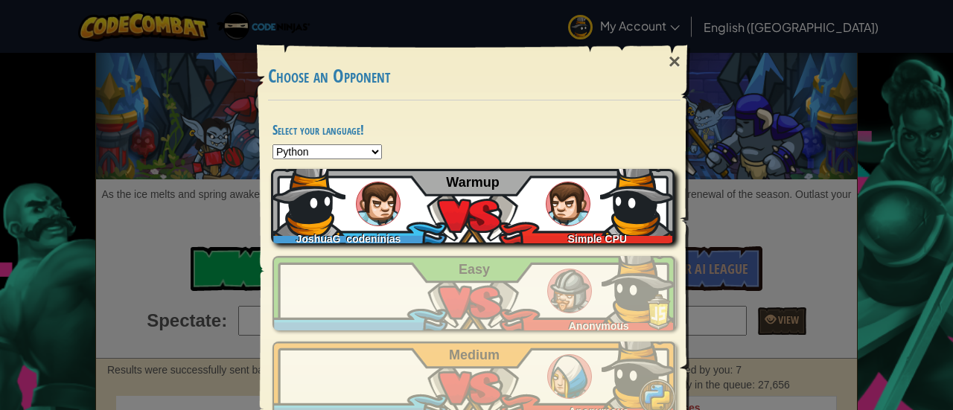  What do you see at coordinates (599, 326) in the screenshot?
I see `span: Anonymous` at bounding box center [599, 326].